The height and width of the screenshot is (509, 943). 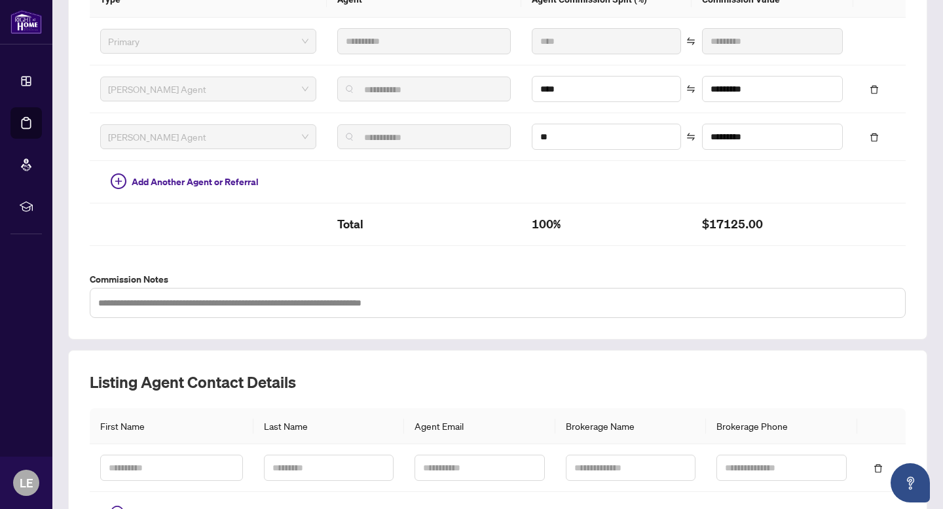 What do you see at coordinates (195, 182) in the screenshot?
I see `span: Add Another Agent or Referral` at bounding box center [195, 182].